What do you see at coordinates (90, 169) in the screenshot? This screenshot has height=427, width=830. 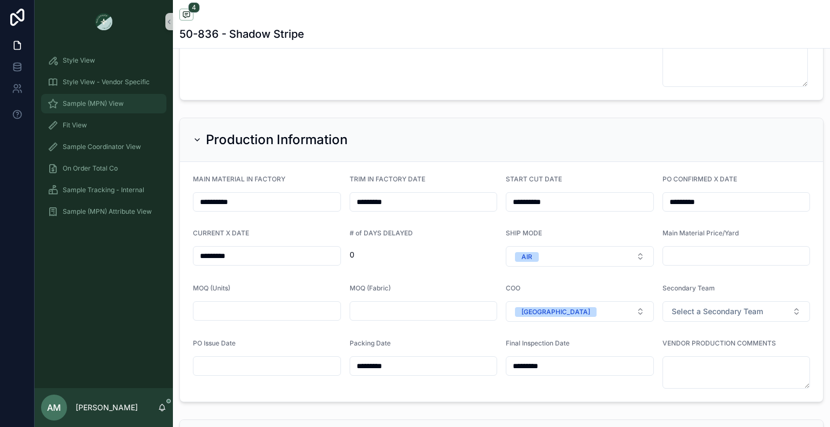 I see `span: On Order Total Co` at bounding box center [90, 169].